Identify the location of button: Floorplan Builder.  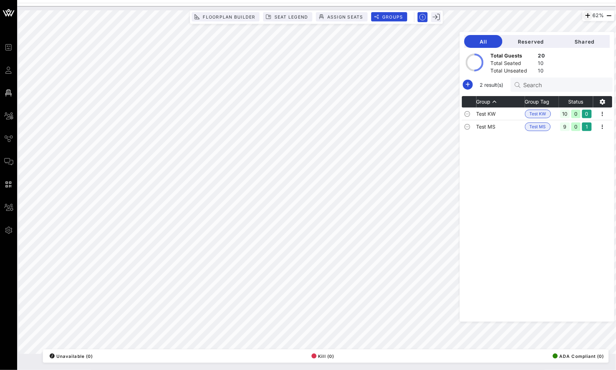
(225, 17).